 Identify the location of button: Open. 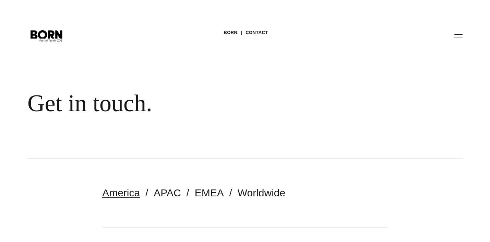
(458, 35).